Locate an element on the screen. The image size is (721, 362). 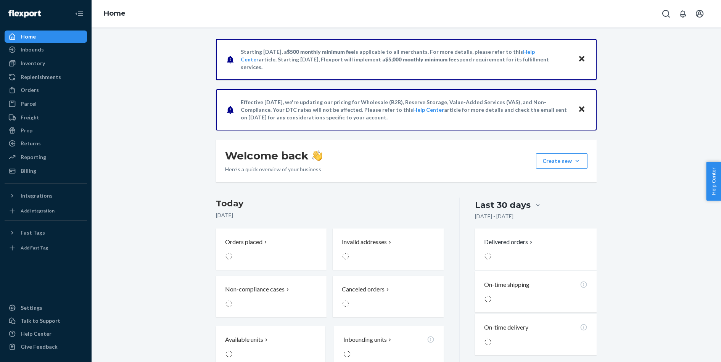
h1: Welcome back is located at coordinates (273, 156).